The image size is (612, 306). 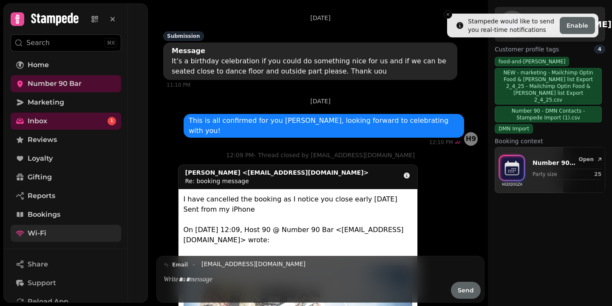 What do you see at coordinates (66, 177) in the screenshot?
I see `a: Gifting` at bounding box center [66, 177].